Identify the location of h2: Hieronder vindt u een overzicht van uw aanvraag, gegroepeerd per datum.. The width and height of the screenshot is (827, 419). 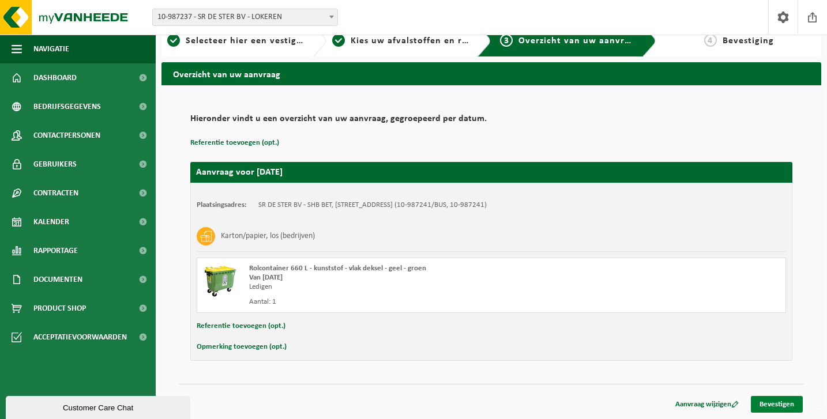
(492, 122).